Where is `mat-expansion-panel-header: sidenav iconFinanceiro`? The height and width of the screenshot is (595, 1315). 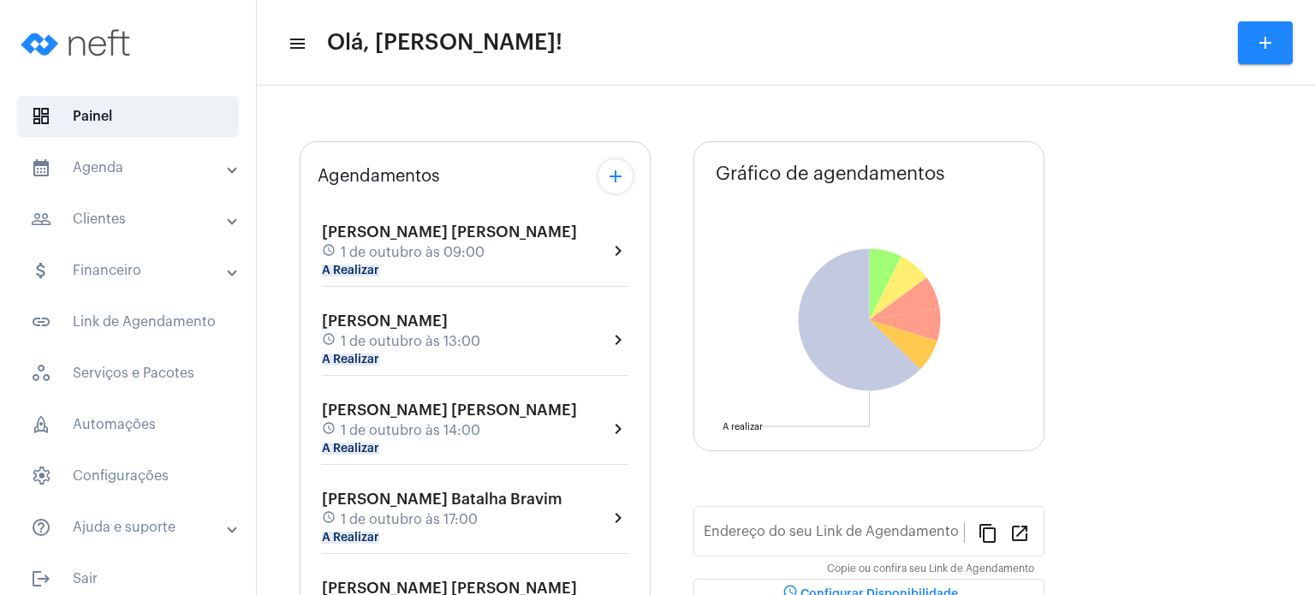
mat-expansion-panel-header: sidenav iconFinanceiro is located at coordinates (133, 270).